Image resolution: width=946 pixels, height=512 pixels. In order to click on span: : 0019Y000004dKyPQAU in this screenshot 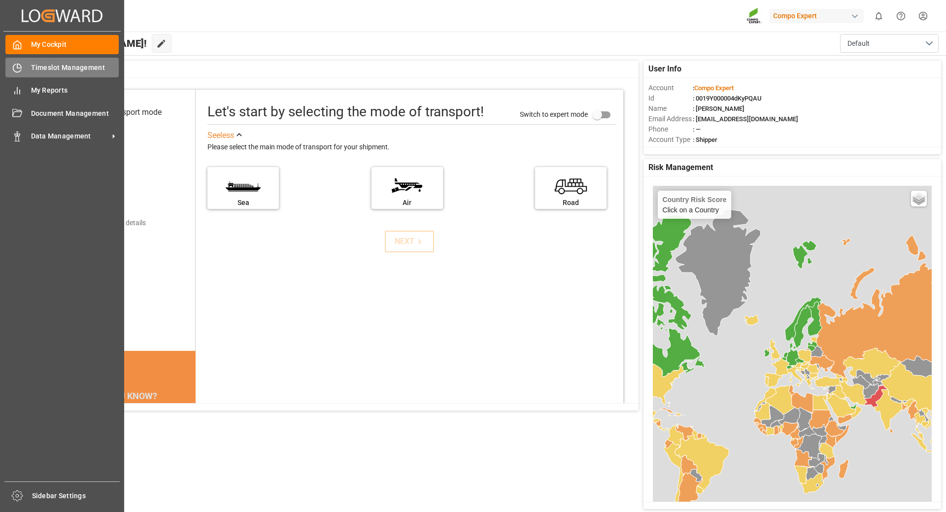, I will do `click(727, 98)`.